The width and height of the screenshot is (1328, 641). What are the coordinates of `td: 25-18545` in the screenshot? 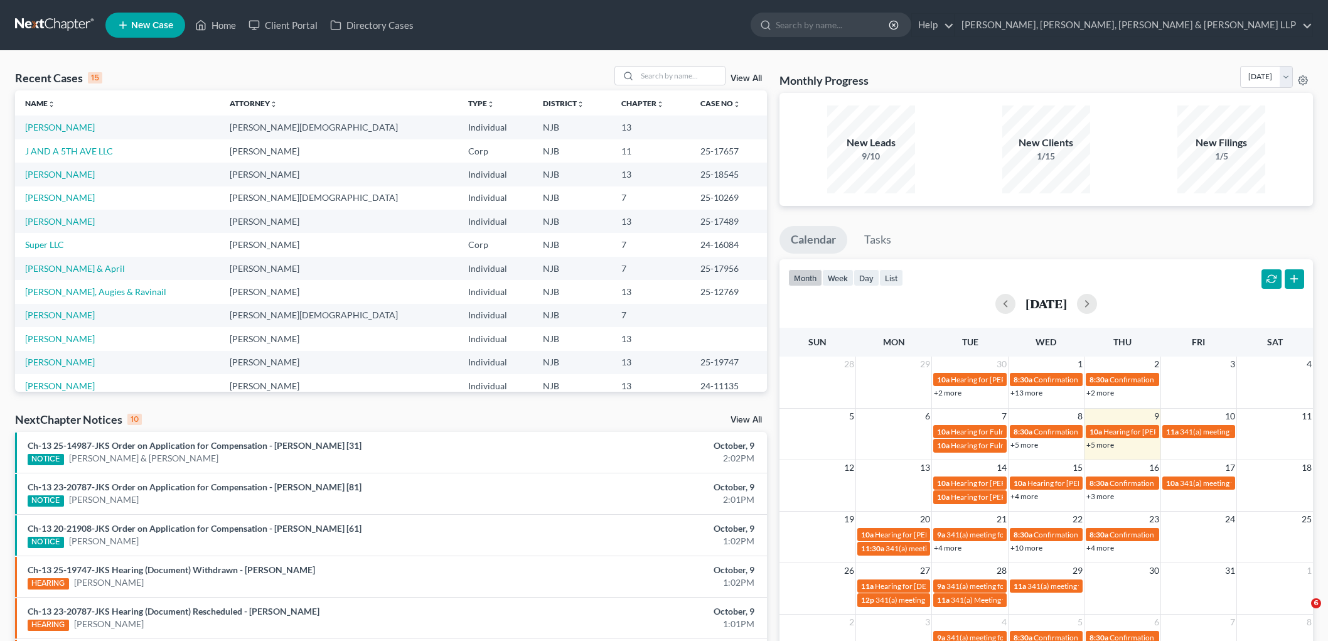 It's located at (729, 174).